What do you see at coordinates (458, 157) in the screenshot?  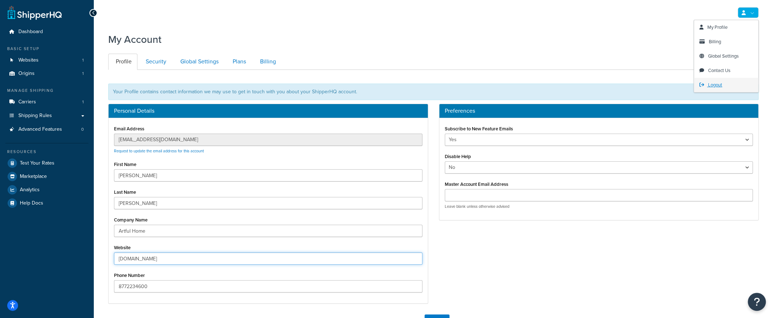 I see `label: Disable Help` at bounding box center [458, 157].